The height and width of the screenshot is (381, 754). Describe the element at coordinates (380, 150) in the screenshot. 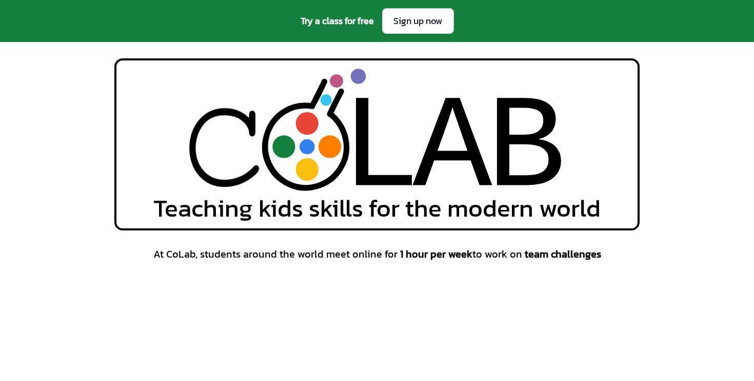

I see `div: L` at that location.